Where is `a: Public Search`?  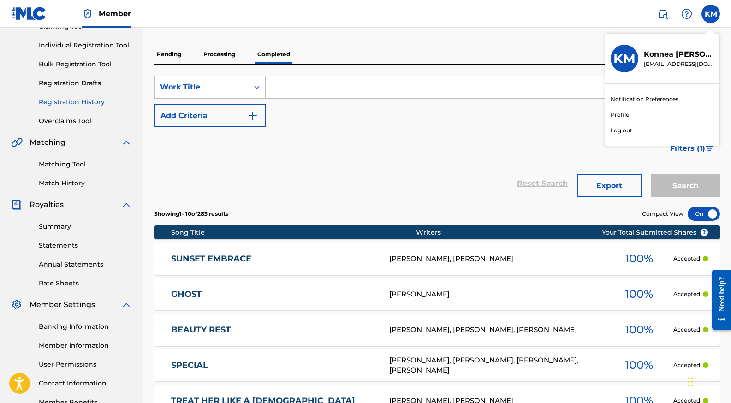 a: Public Search is located at coordinates (662, 14).